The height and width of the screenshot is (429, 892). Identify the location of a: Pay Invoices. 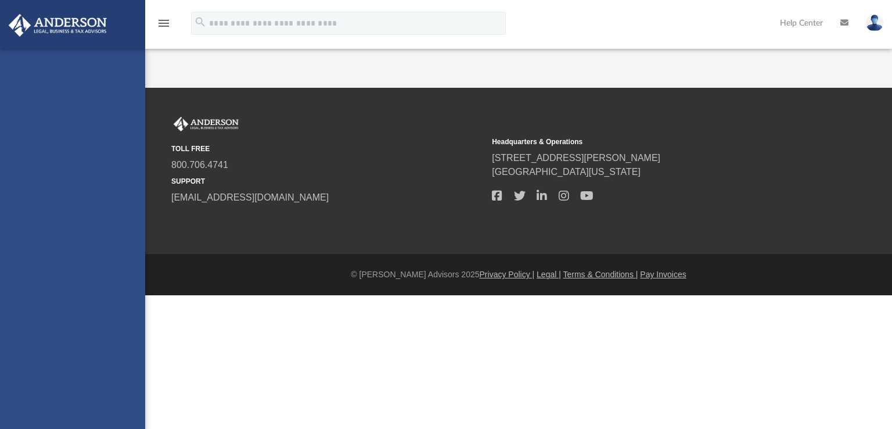
(663, 274).